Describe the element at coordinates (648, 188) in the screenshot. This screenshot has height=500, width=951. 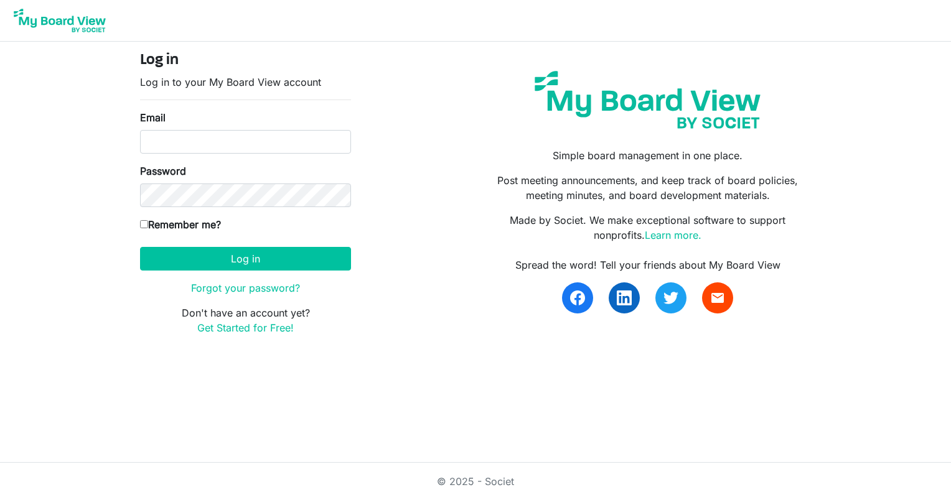
I see `p: Post meeting announcements, and keep track of board policies, meeting minutes, and board developm...` at that location.